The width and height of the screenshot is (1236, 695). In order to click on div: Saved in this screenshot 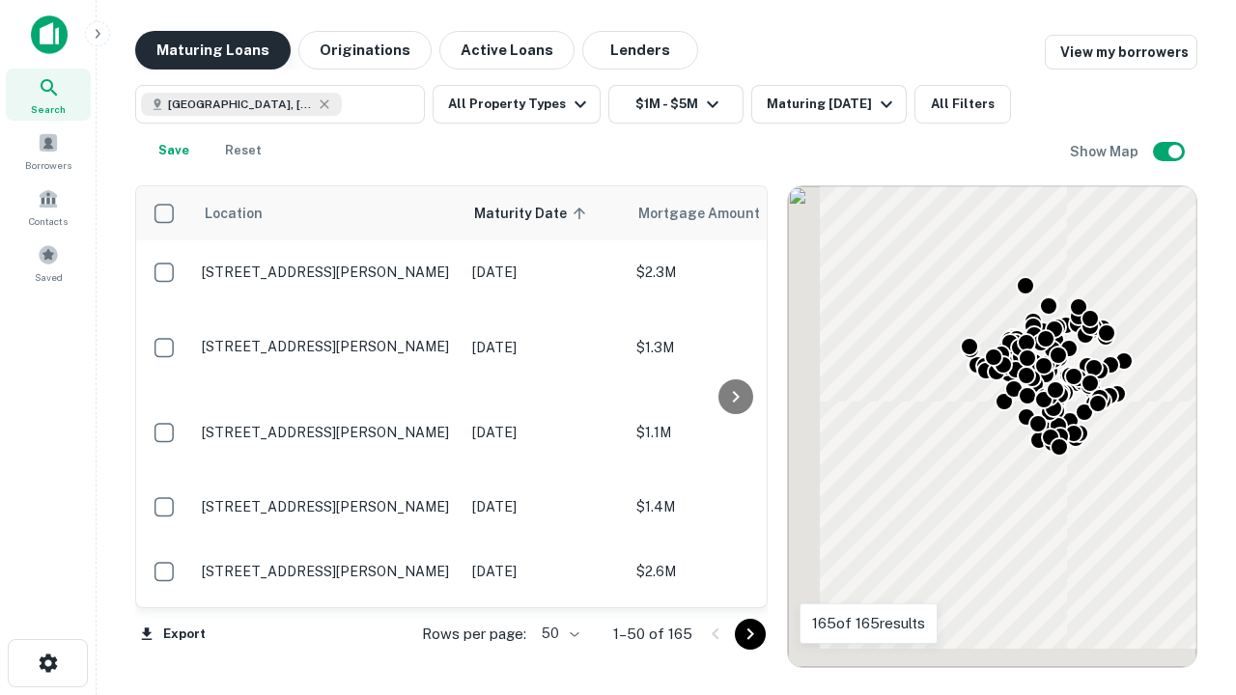, I will do `click(48, 263)`.